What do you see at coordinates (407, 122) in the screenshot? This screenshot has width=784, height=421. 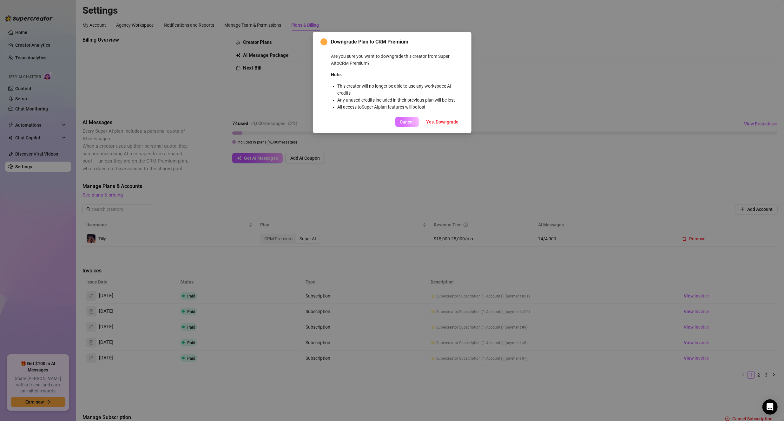 I see `span: Cancel` at bounding box center [407, 122].